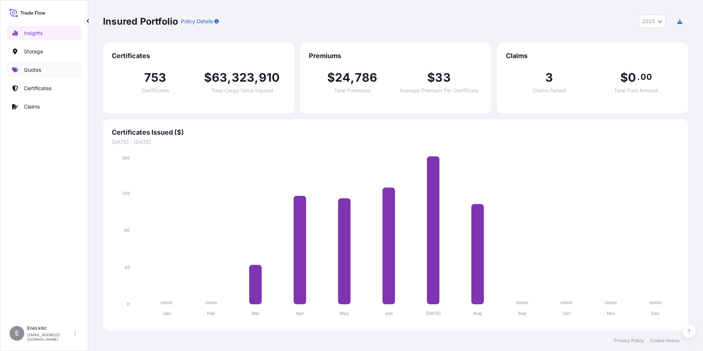 The height and width of the screenshot is (351, 703). Describe the element at coordinates (44, 88) in the screenshot. I see `a: Certificates` at that location.